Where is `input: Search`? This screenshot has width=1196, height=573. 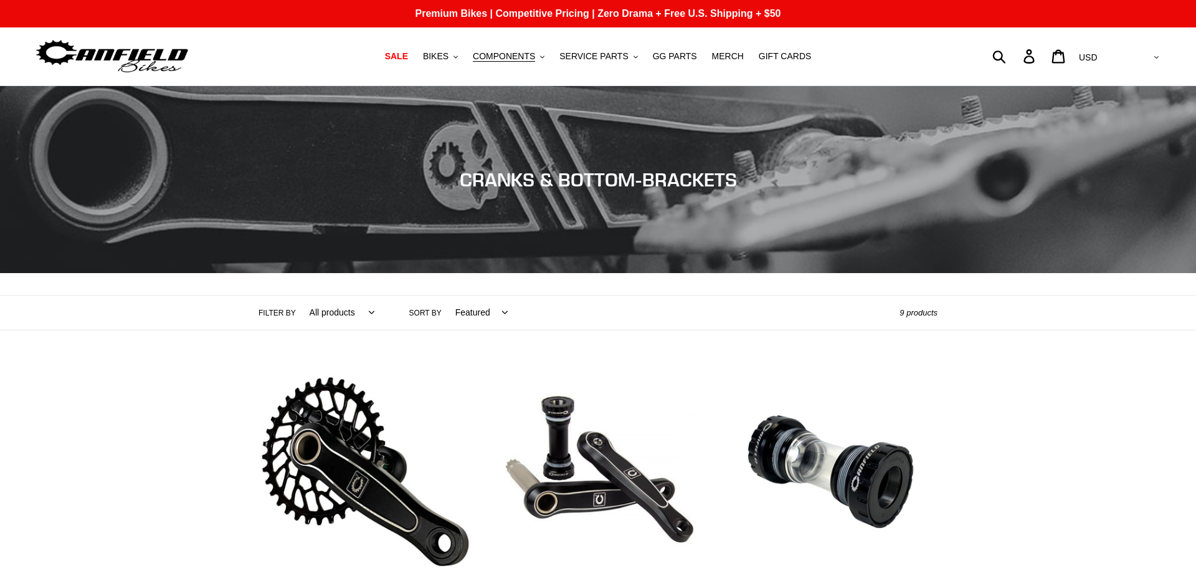
input: Search is located at coordinates (1015, 56).